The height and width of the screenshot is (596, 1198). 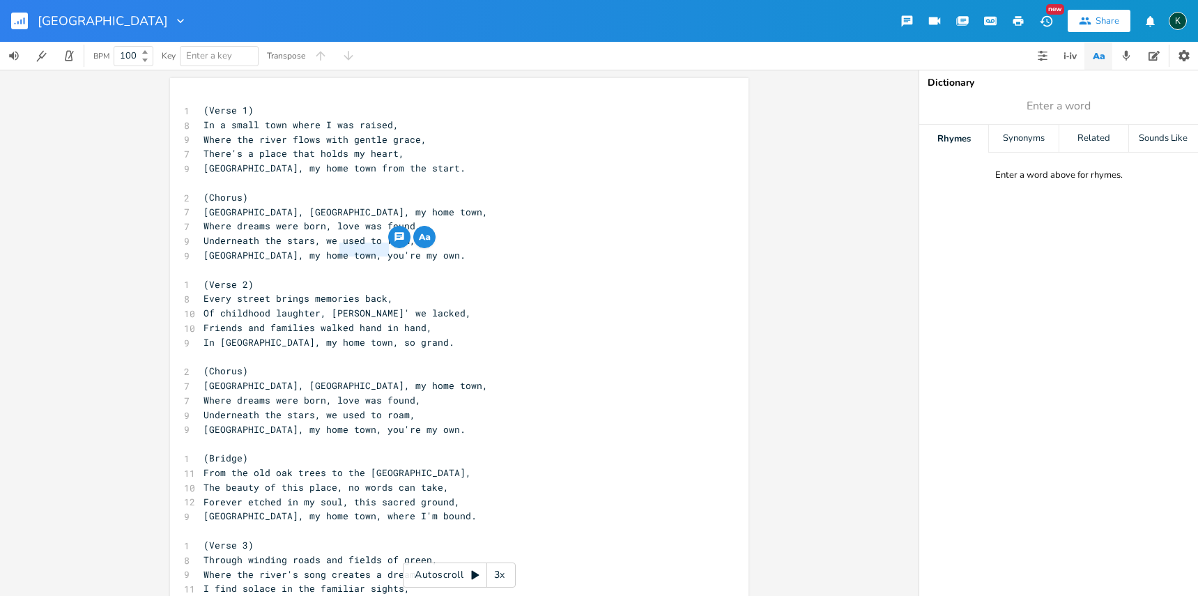 What do you see at coordinates (229, 545) in the screenshot?
I see `span: (Verse 3)` at bounding box center [229, 545].